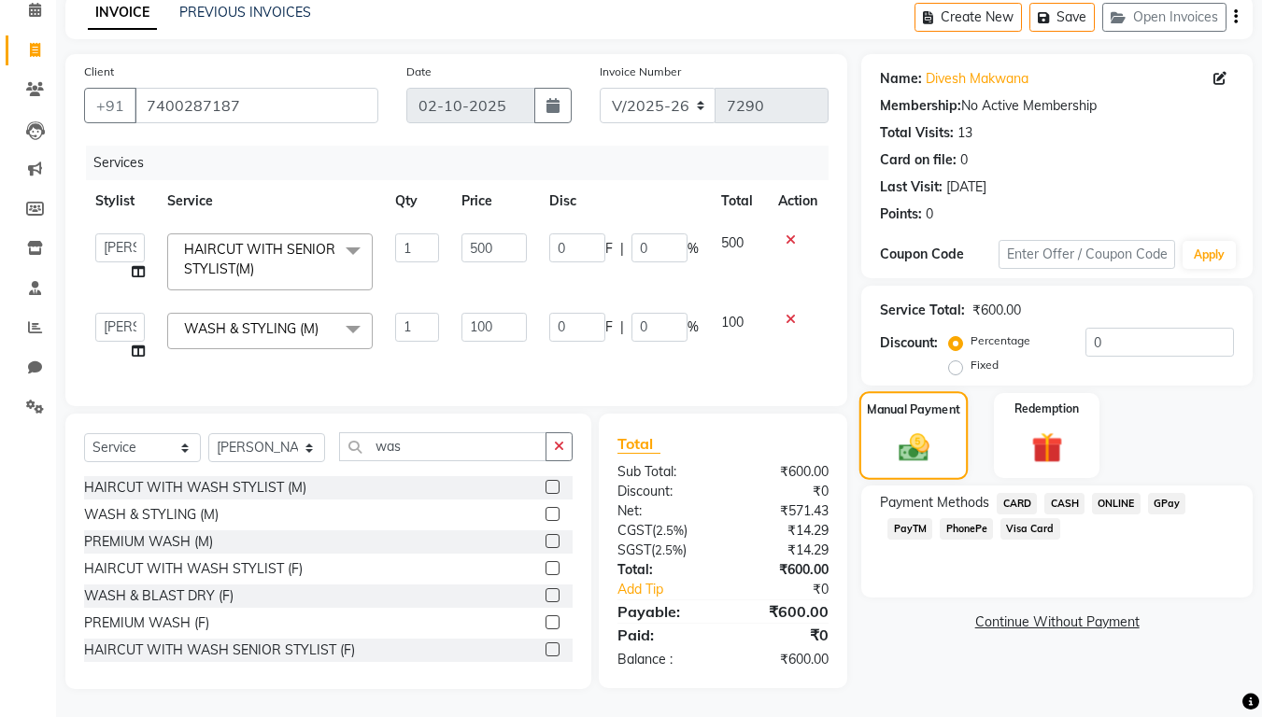 The height and width of the screenshot is (717, 1262). What do you see at coordinates (732, 243) in the screenshot?
I see `span: 500` at bounding box center [732, 243].